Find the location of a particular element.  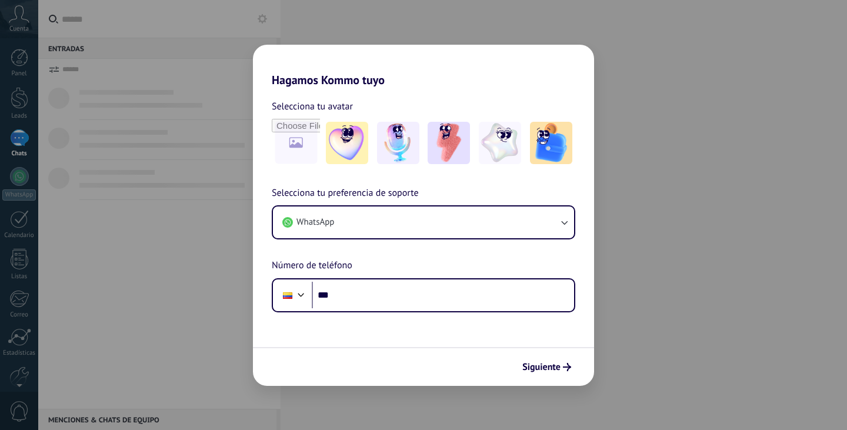

span: Selecciona tu preferencia de soporte is located at coordinates (345, 193).